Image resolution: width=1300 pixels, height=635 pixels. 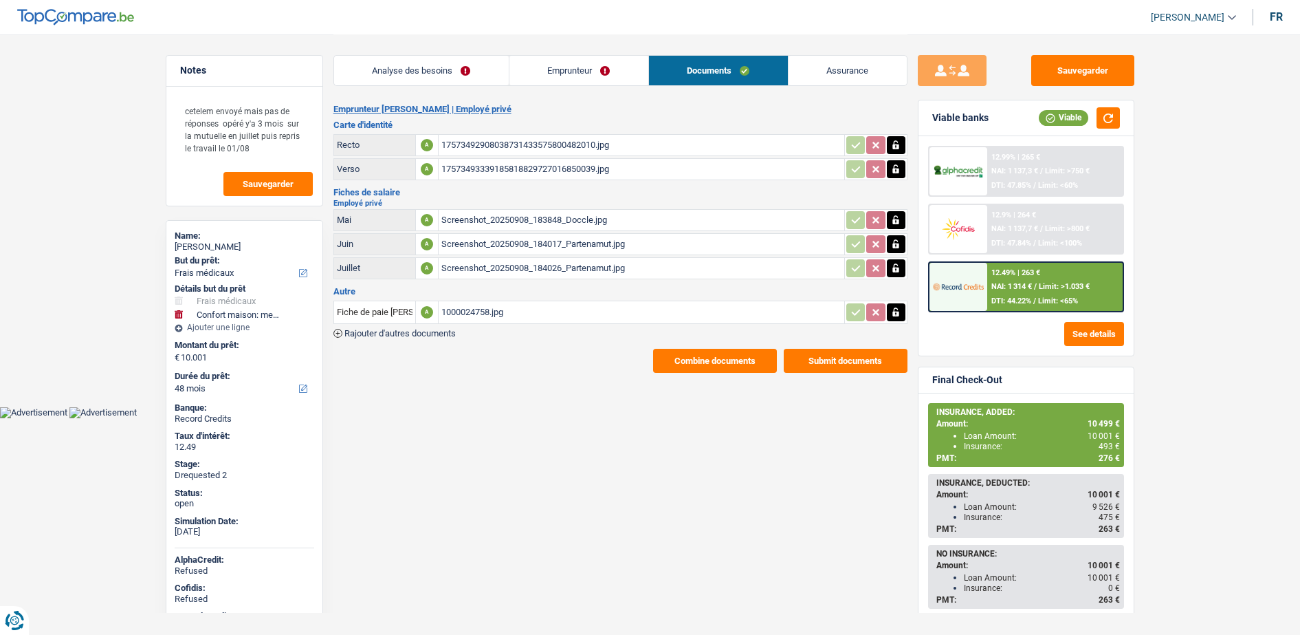 What do you see at coordinates (268, 184) in the screenshot?
I see `span: Sauvegarder` at bounding box center [268, 184].